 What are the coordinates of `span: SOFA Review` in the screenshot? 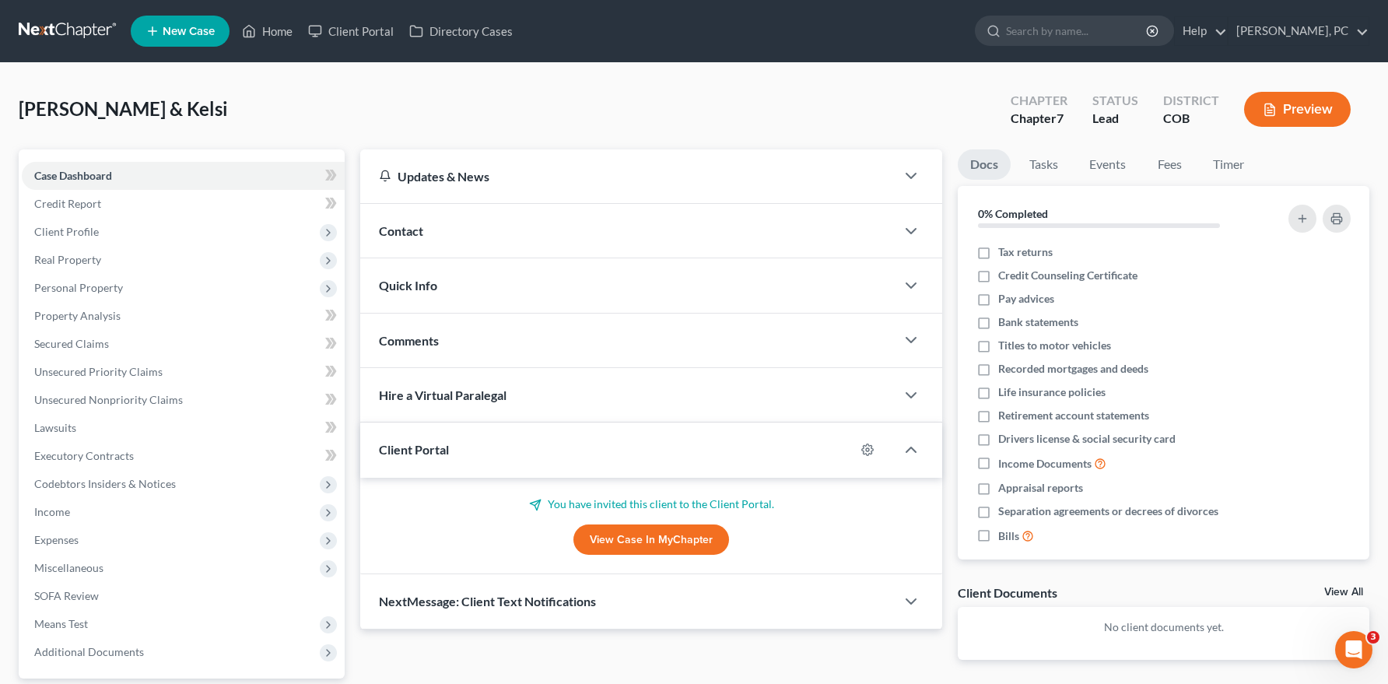 It's located at (66, 595).